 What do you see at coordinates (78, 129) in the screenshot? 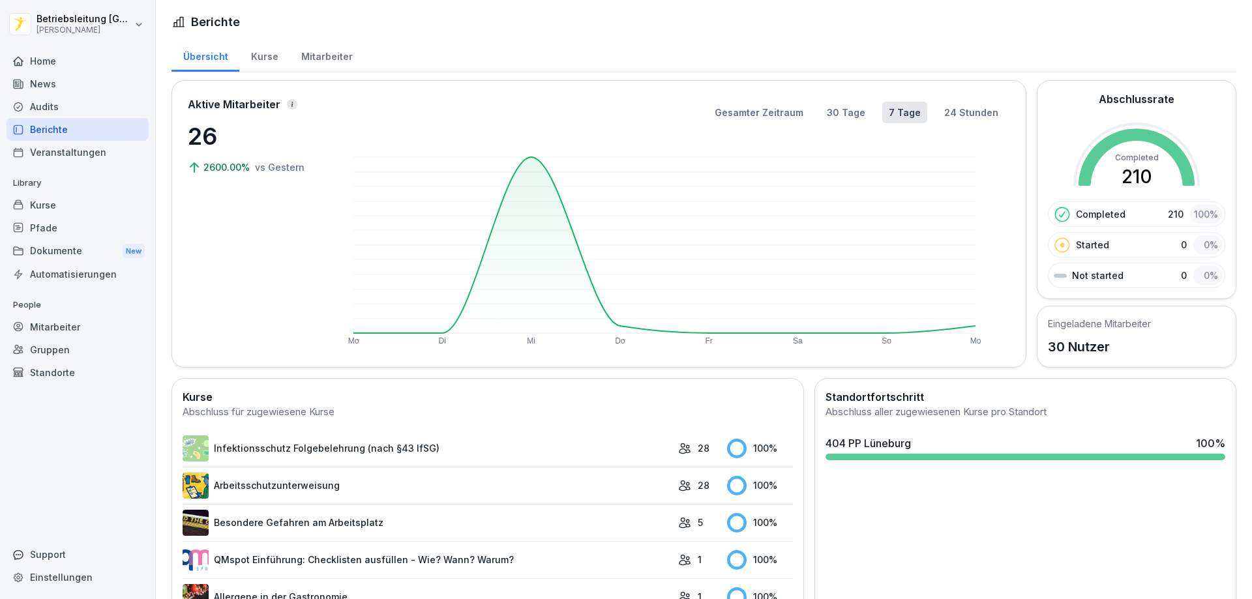
I see `a: Berichte` at bounding box center [78, 129].